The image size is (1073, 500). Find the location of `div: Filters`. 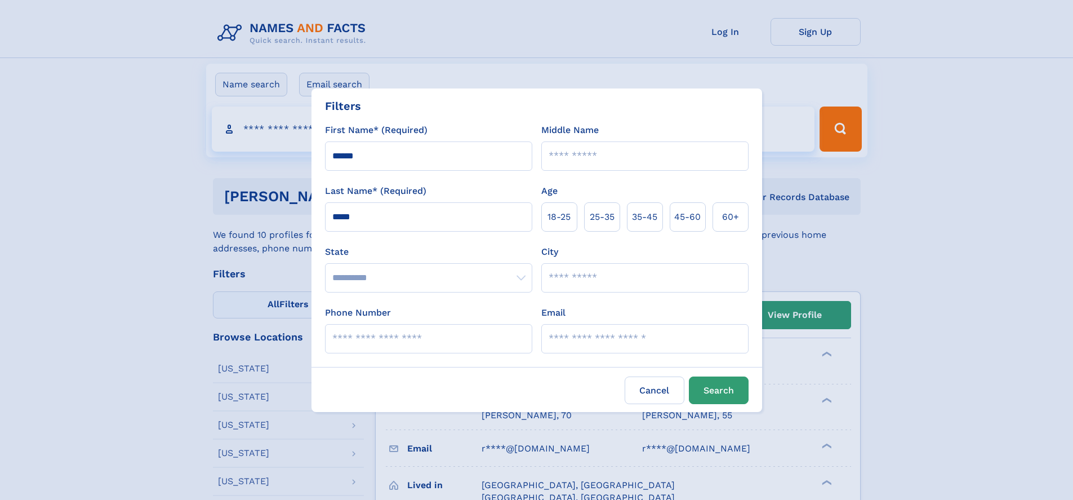

div: Filters is located at coordinates (343, 106).